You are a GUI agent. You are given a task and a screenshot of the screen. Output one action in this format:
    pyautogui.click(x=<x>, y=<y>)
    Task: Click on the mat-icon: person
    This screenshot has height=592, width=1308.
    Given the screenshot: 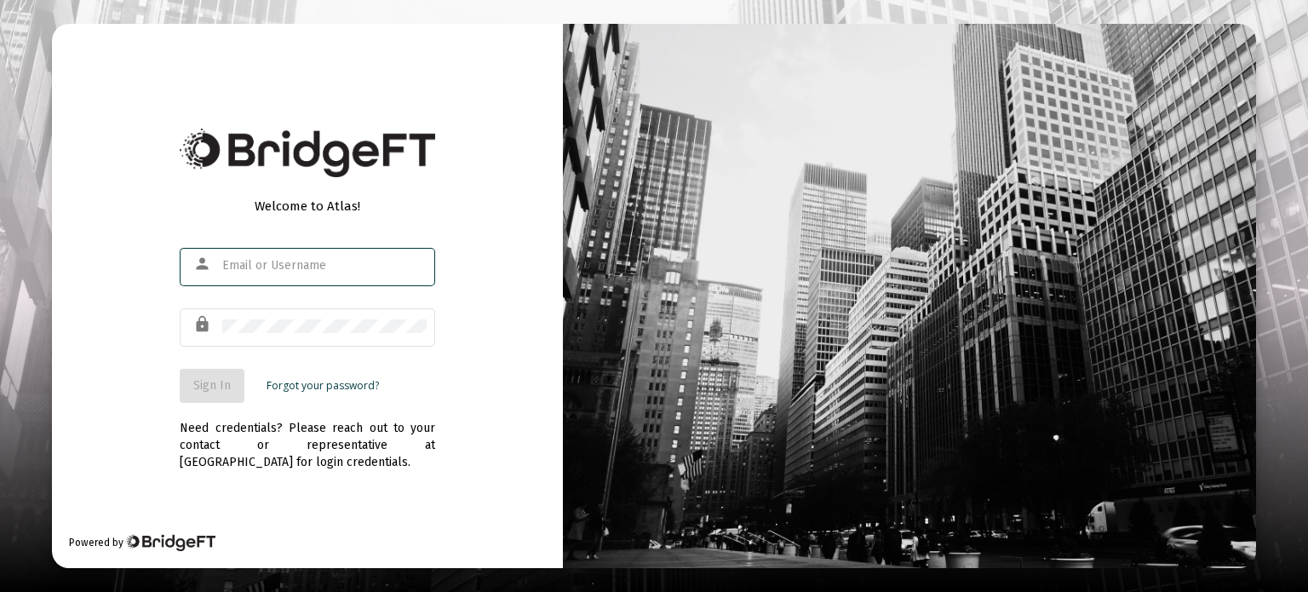 What is the action you would take?
    pyautogui.click(x=203, y=264)
    